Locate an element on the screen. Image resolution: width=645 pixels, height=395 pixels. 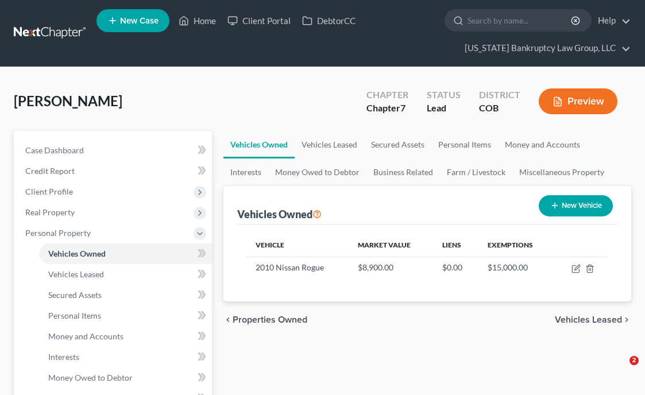
button: Vehicles Leased chevron_right is located at coordinates (593, 320).